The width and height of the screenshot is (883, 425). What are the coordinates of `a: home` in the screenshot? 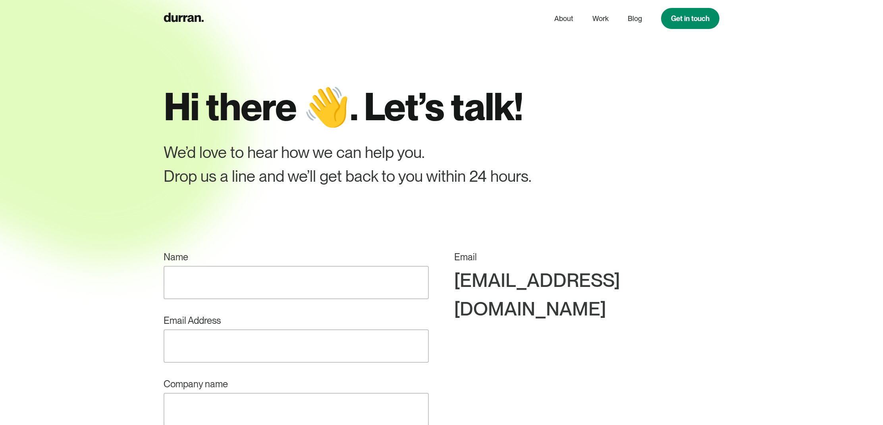 It's located at (183, 18).